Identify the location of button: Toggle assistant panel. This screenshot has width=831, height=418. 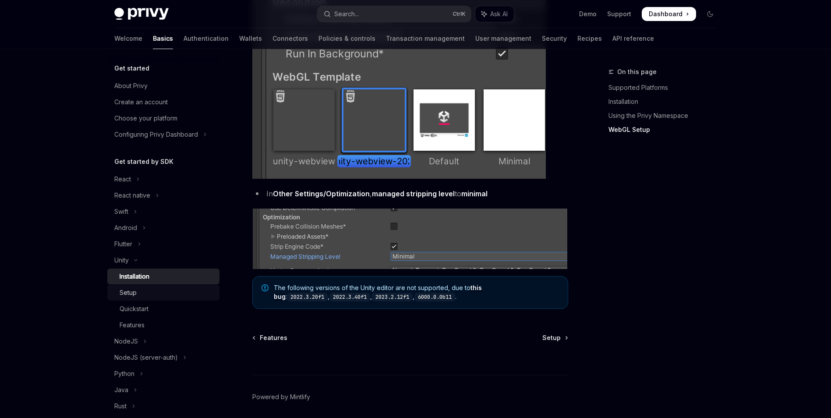
(495, 14).